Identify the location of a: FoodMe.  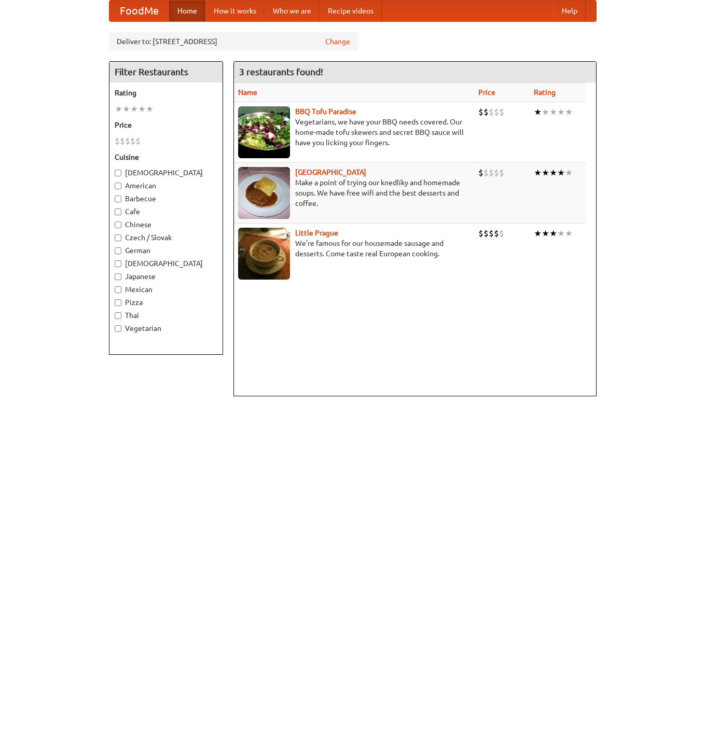
(139, 11).